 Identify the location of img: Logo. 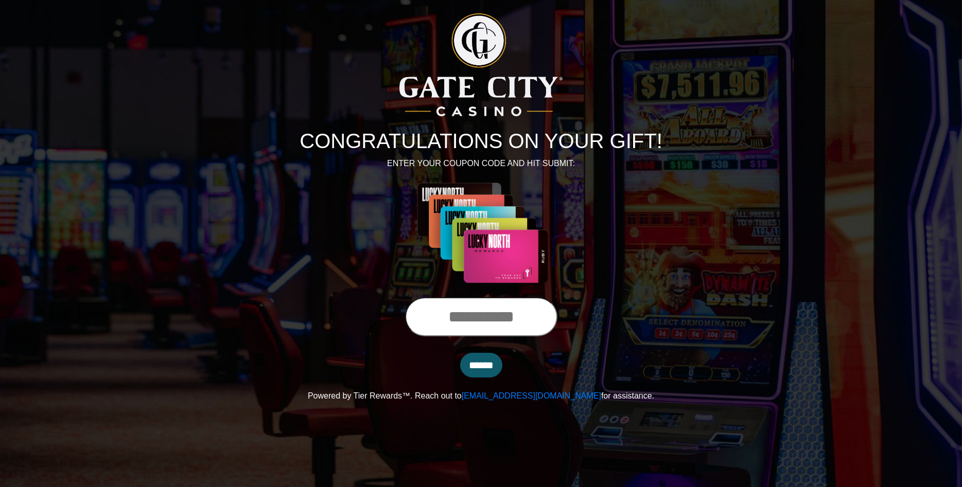
(481, 65).